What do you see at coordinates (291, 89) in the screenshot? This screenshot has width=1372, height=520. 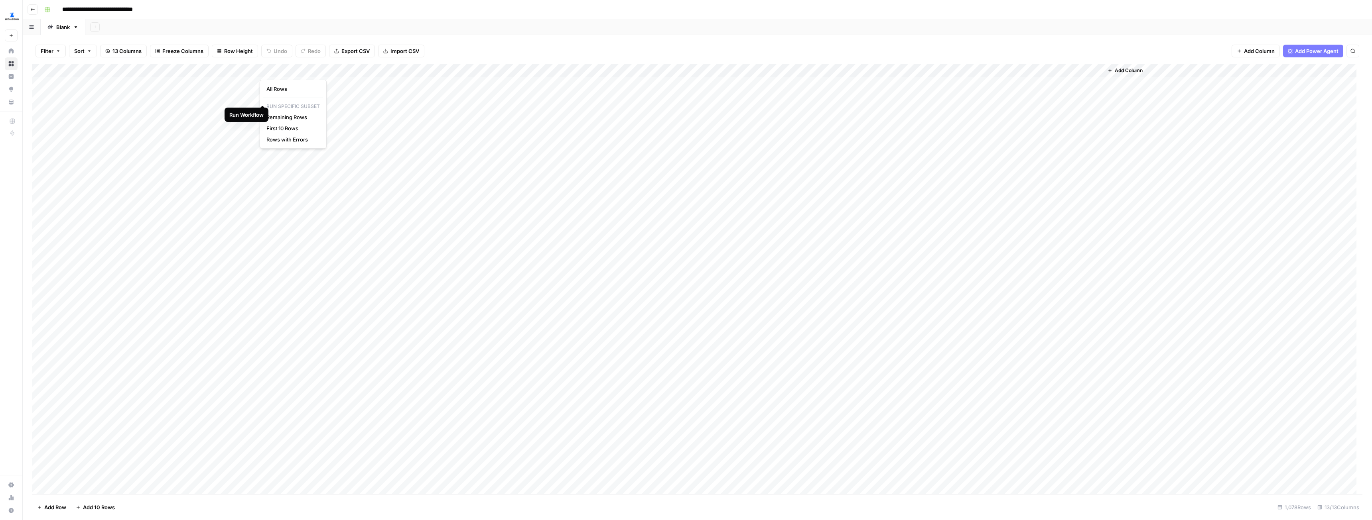 I see `span: All Rows` at bounding box center [291, 89].